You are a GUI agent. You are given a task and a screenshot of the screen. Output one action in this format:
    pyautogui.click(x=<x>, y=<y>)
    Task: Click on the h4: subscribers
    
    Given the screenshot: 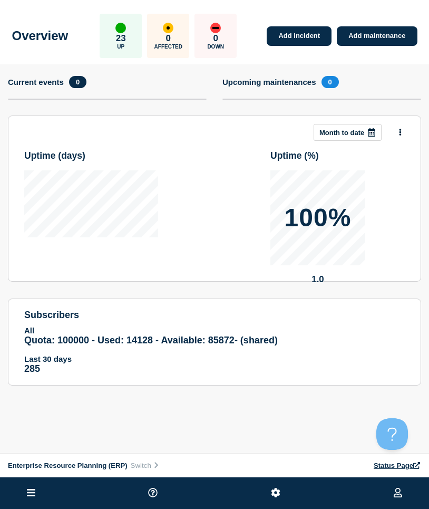 What is the action you would take?
    pyautogui.click(x=215, y=315)
    